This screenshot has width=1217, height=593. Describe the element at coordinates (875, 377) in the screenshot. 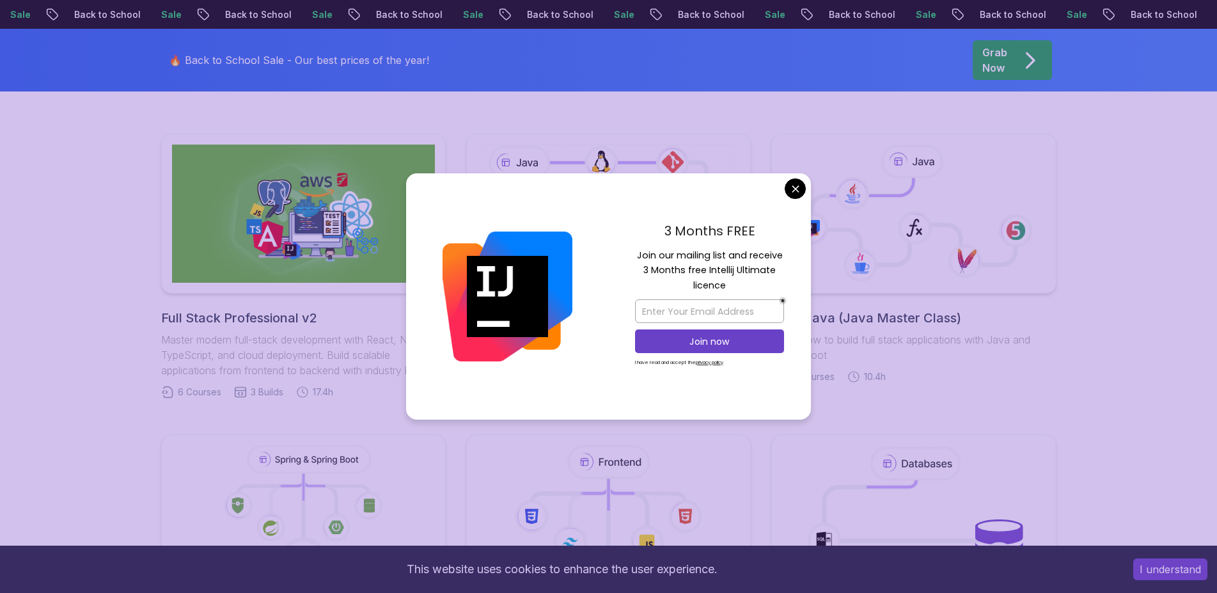

I see `span: 10.4h` at that location.